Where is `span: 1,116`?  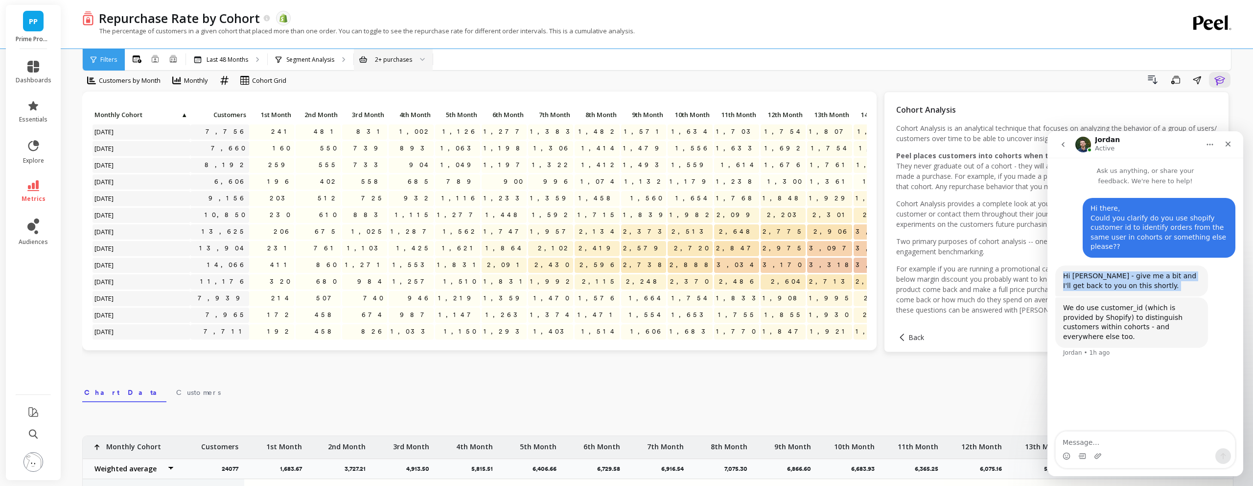 span: 1,116 is located at coordinates (460, 198).